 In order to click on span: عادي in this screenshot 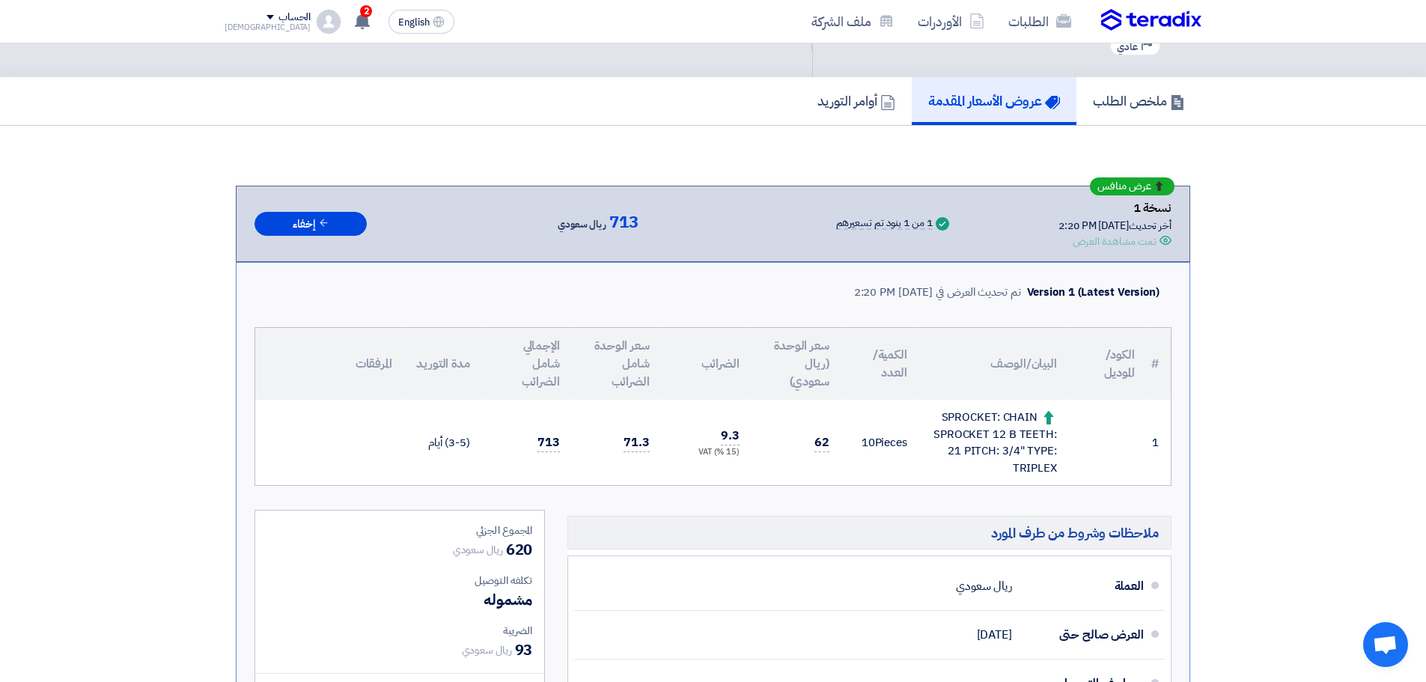, I will do `click(1127, 46)`.